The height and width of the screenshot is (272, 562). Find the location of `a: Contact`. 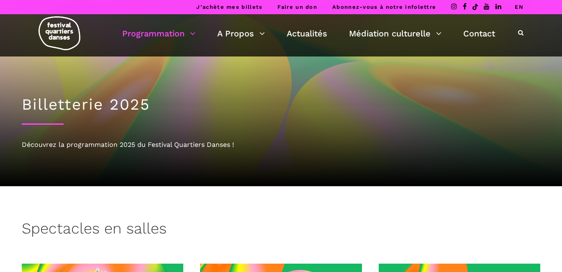

a: Contact is located at coordinates (479, 33).